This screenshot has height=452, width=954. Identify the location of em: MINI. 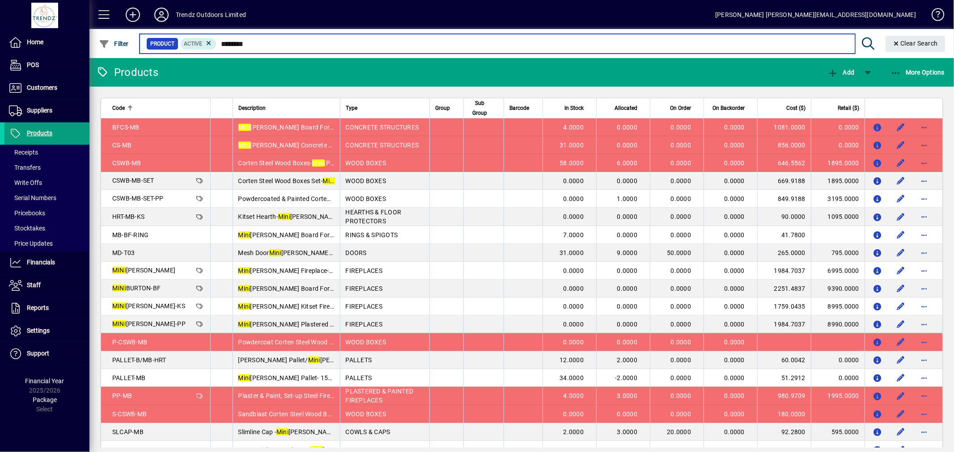
(119, 324).